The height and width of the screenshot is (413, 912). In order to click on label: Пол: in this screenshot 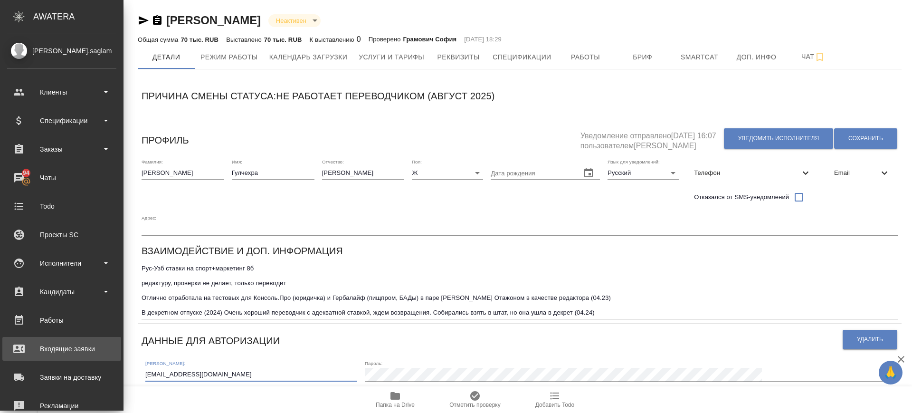, I will do `click(417, 162)`.